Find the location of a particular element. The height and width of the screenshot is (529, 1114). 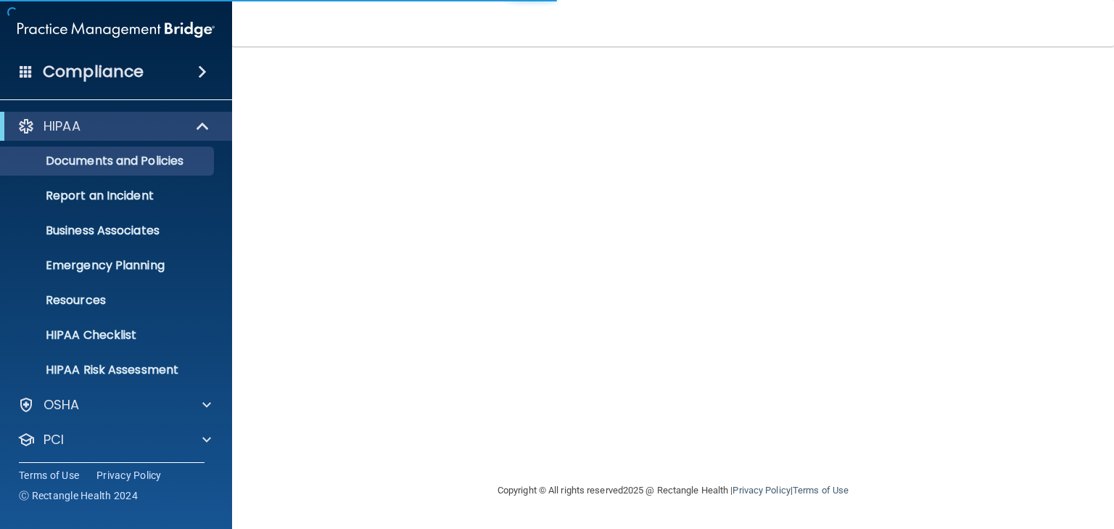

p: OSHA is located at coordinates (62, 405).